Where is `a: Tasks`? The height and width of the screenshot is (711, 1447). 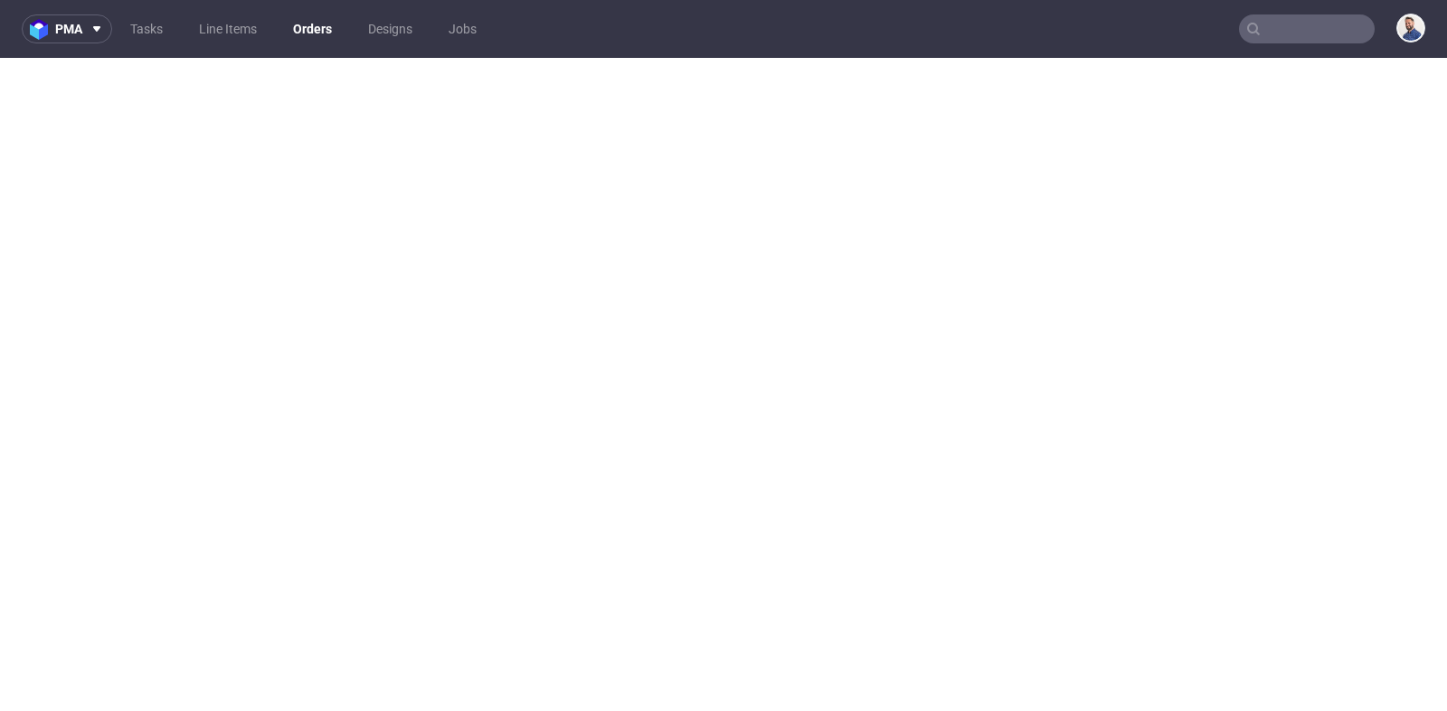 a: Tasks is located at coordinates (146, 29).